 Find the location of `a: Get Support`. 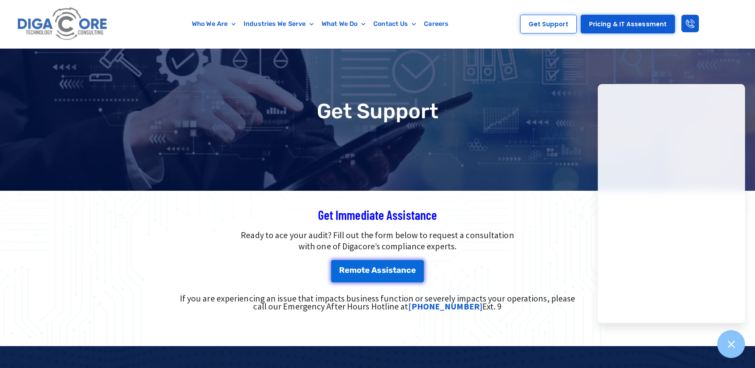

a: Get Support is located at coordinates (549, 24).